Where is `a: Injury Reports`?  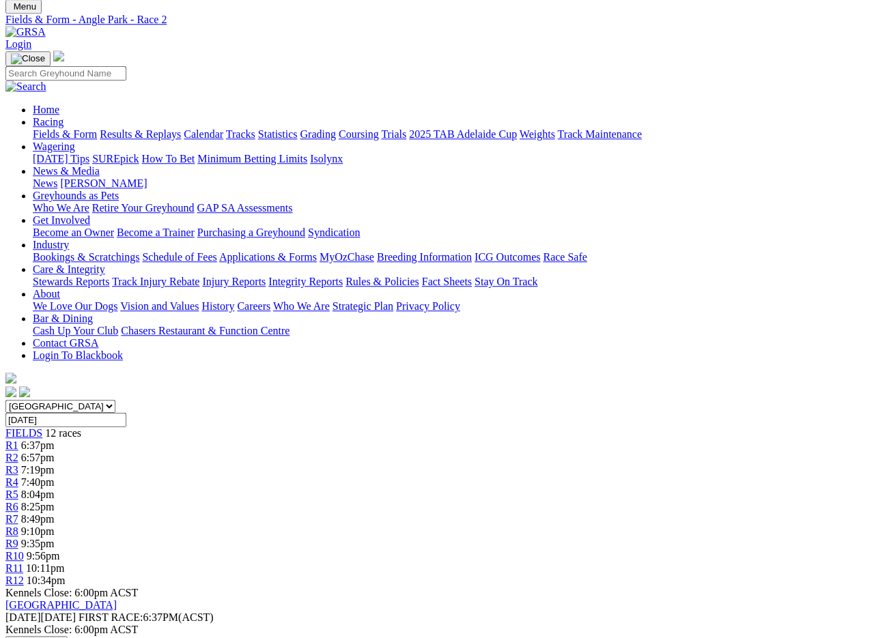
a: Injury Reports is located at coordinates (234, 281).